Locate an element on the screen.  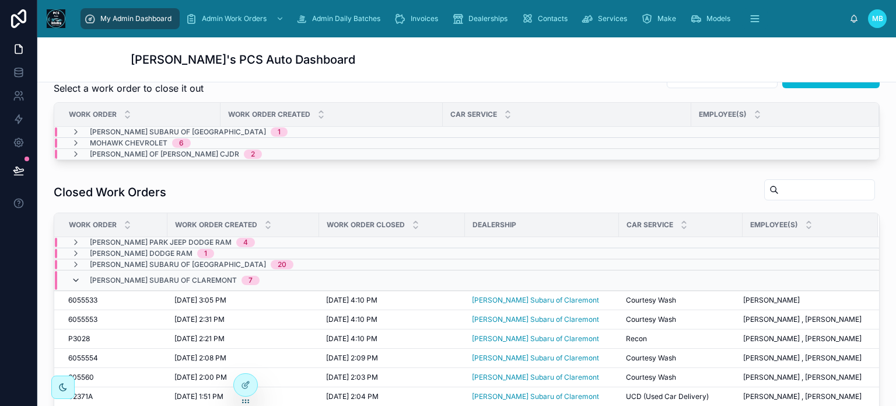
span: Invoices is located at coordinates (424, 19).